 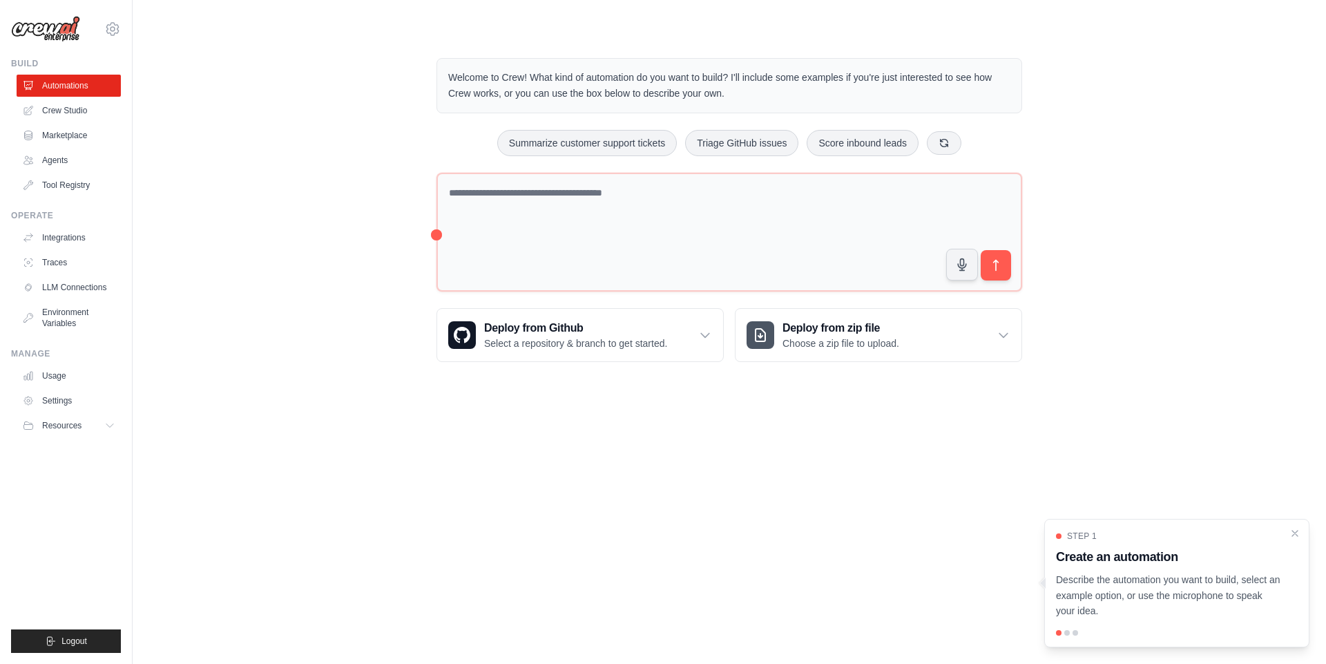 I want to click on span: Step 1, so click(x=1081, y=536).